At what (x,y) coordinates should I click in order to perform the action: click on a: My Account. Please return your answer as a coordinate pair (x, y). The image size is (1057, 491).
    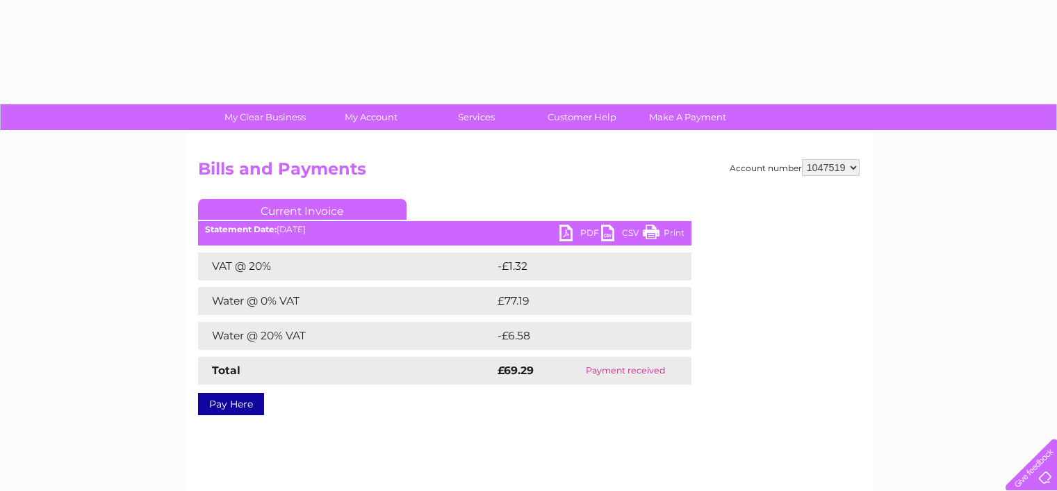
    Looking at the image, I should click on (370, 117).